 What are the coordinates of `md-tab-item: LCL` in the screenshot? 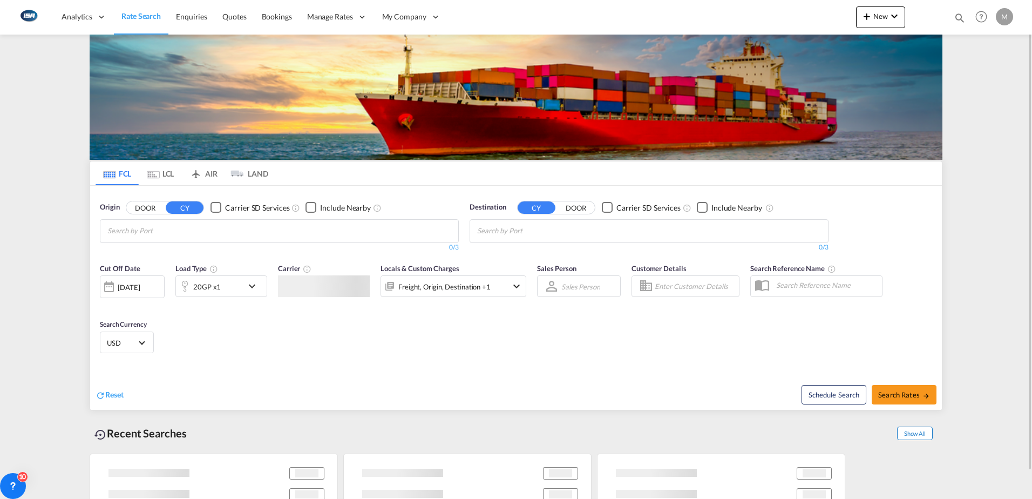 It's located at (160, 173).